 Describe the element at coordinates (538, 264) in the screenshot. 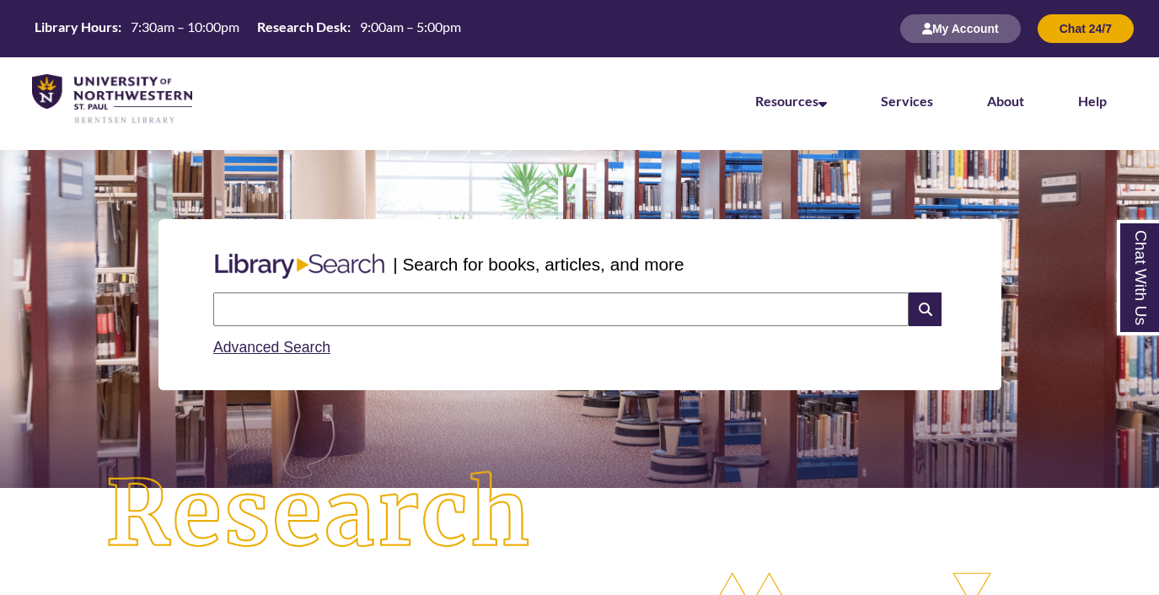

I see `p: | Search for books, articles, and more` at that location.